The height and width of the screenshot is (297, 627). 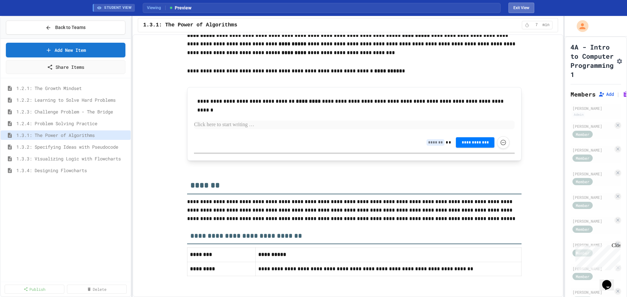 What do you see at coordinates (606, 94) in the screenshot?
I see `button: Add` at bounding box center [606, 94].